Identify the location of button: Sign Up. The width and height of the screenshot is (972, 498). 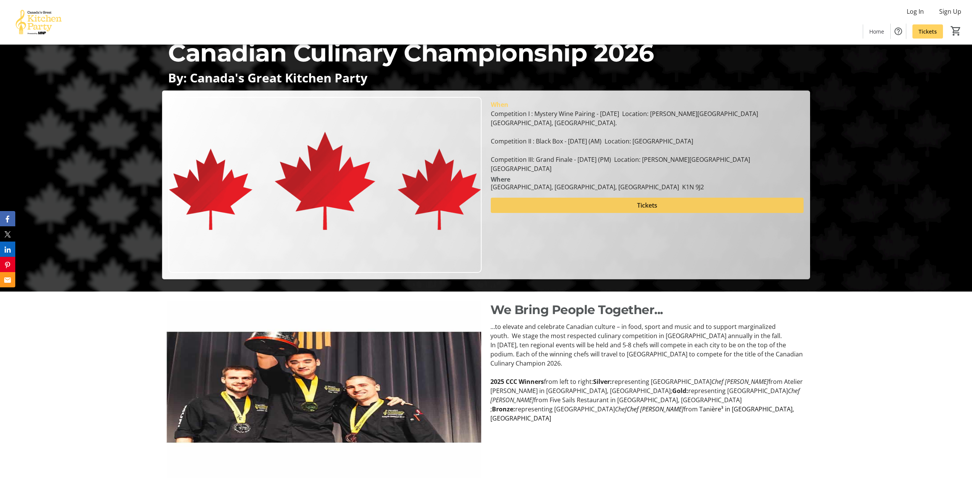
(950, 11).